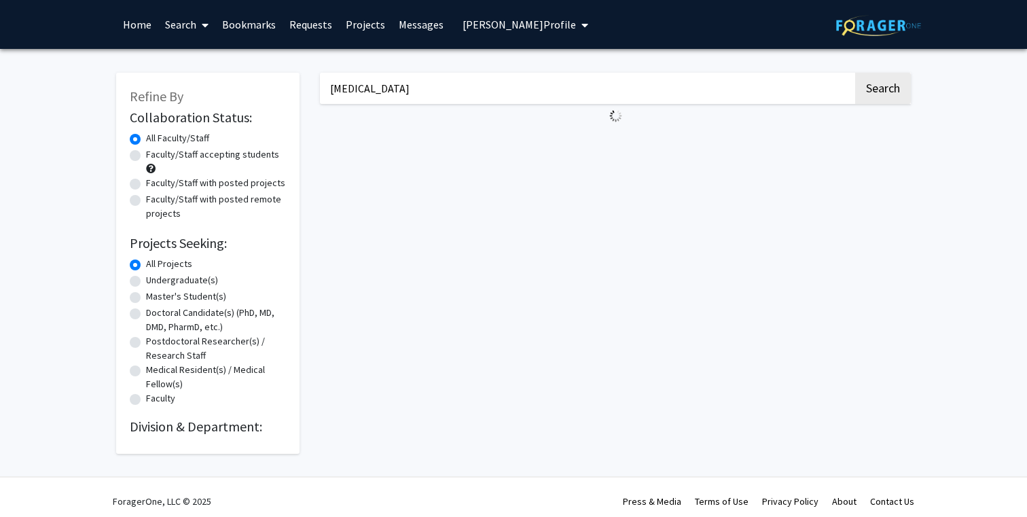 The image size is (1027, 517). I want to click on label: Postdoctoral Researcher(s) / Research Staff, so click(216, 349).